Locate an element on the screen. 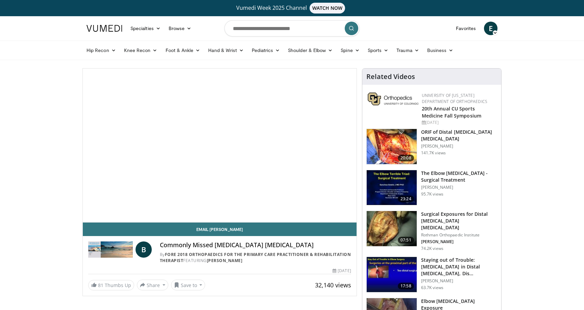  a: Specialties is located at coordinates (145, 28).